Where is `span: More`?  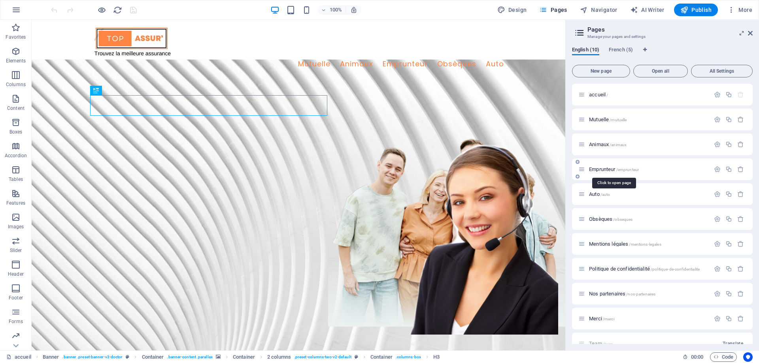 span: More is located at coordinates (739, 10).